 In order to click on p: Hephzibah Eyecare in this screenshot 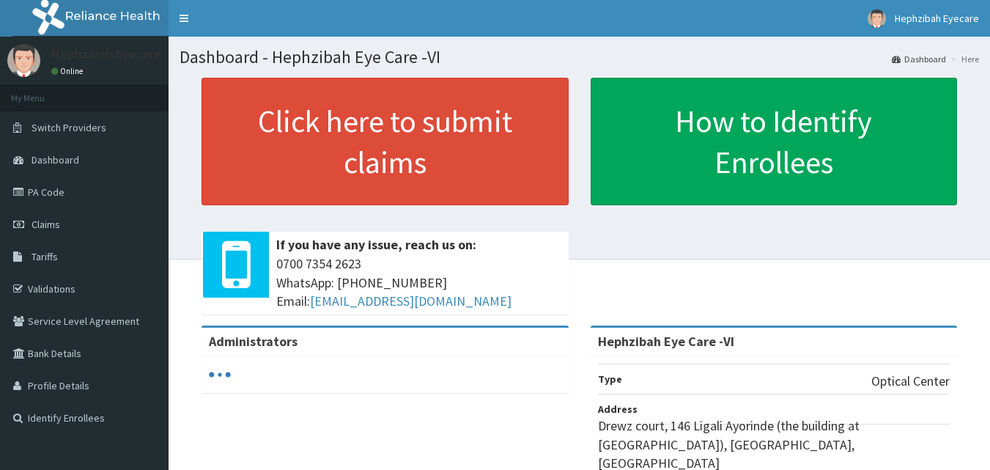, I will do `click(106, 54)`.